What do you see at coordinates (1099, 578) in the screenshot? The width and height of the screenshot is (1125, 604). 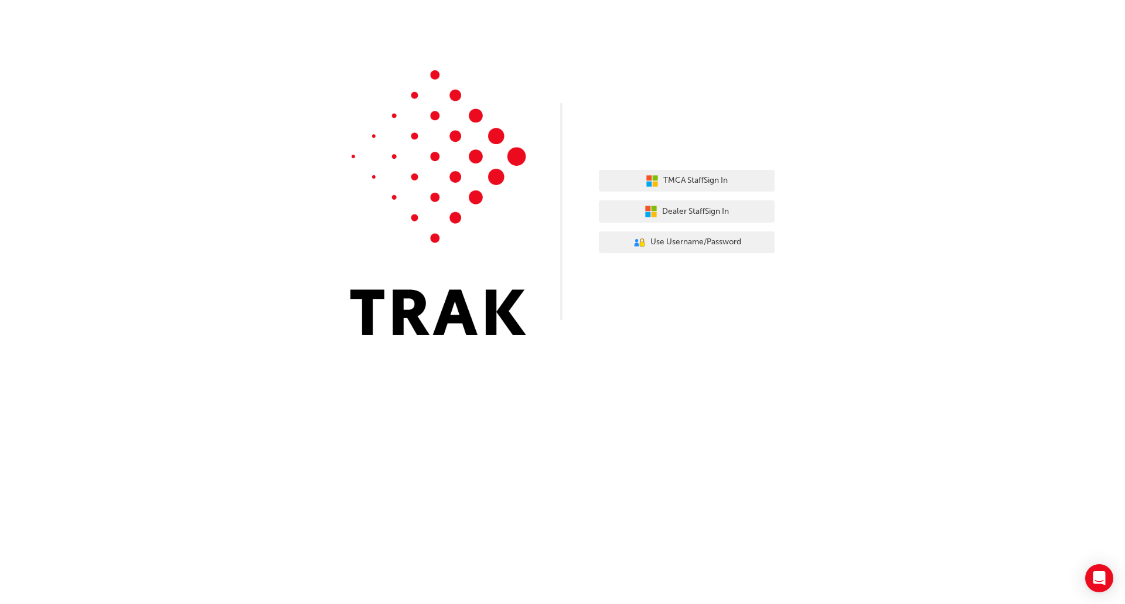 I see `div: Open Intercom Messenger` at bounding box center [1099, 578].